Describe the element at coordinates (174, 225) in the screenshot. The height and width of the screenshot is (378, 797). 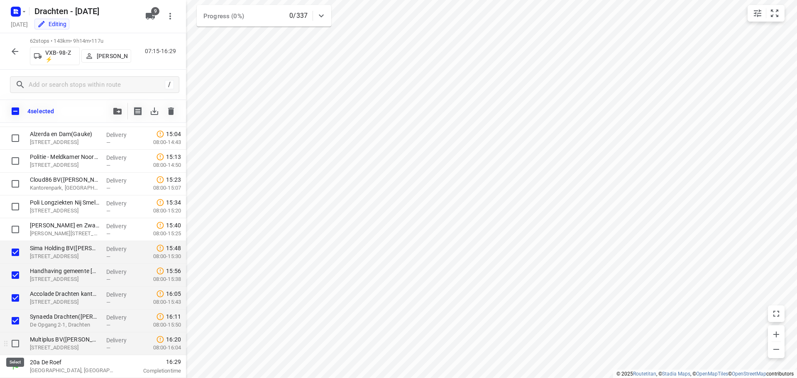
I see `span: 15:40` at that location.